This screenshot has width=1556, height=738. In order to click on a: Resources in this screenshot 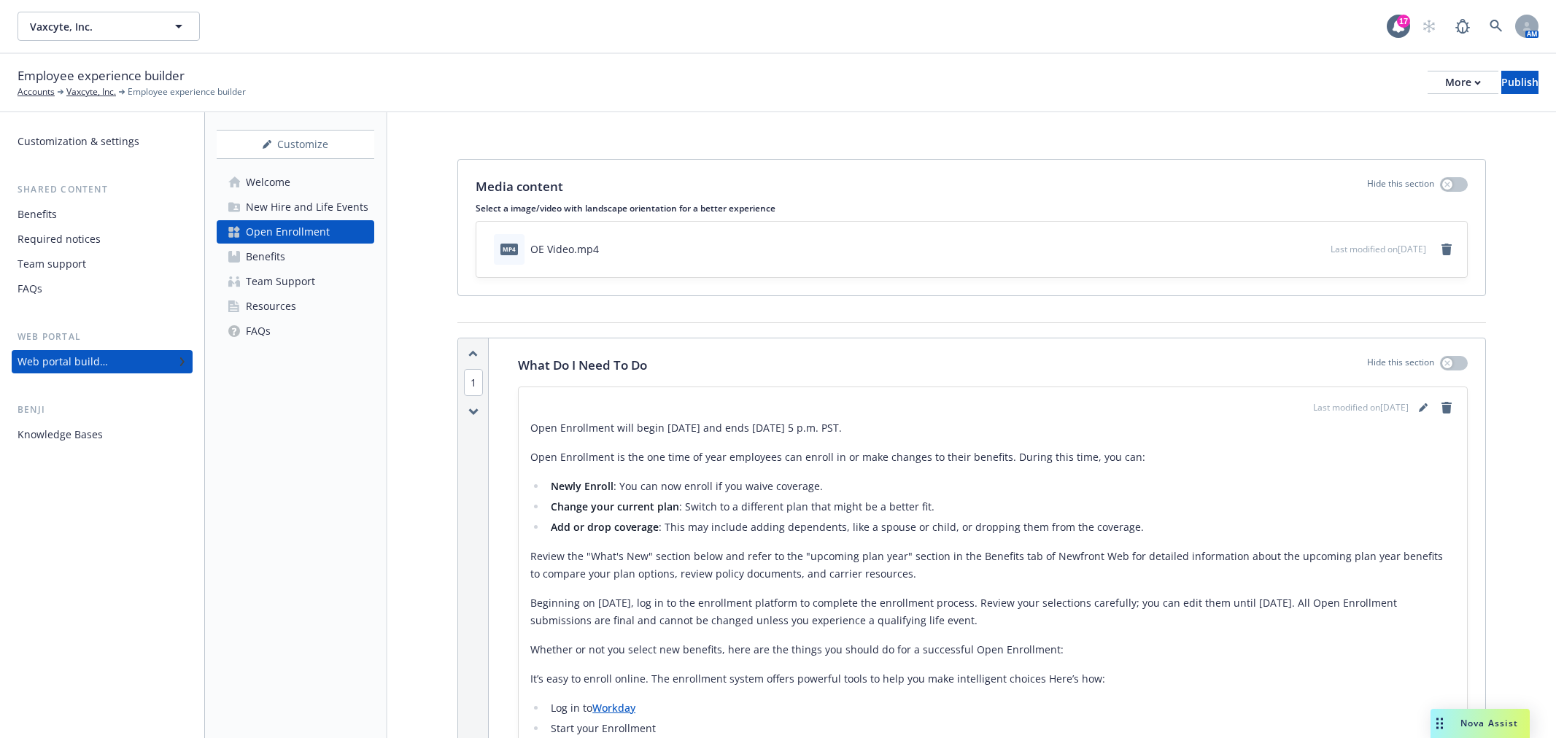, I will do `click(296, 306)`.